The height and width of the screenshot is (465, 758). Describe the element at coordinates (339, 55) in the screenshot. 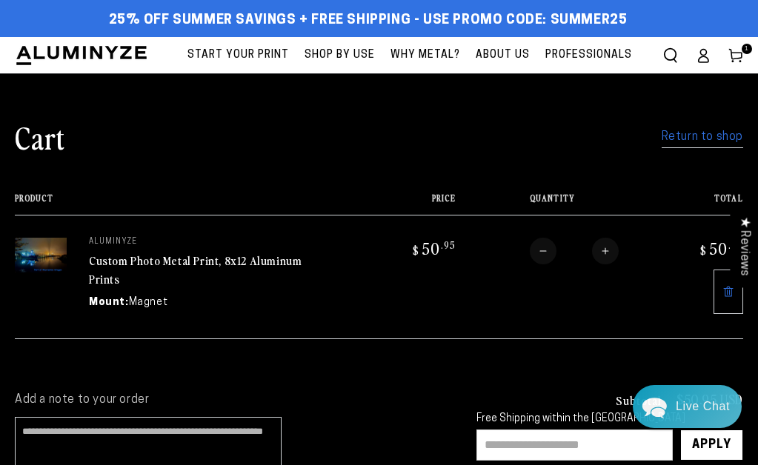

I see `span: Shop By Use` at that location.